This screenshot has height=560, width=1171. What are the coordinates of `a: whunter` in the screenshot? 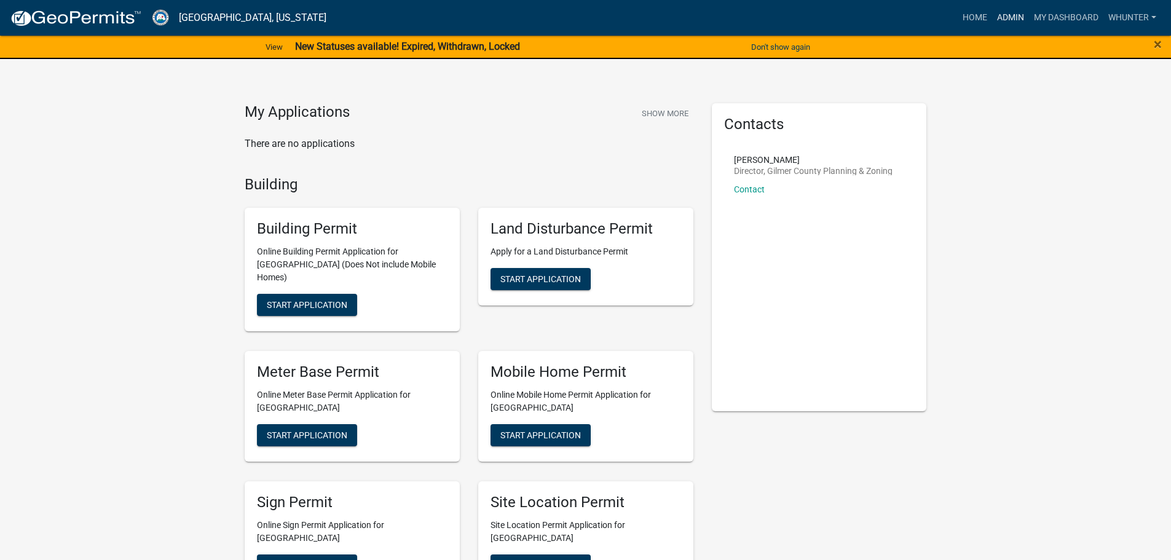 It's located at (1132, 18).